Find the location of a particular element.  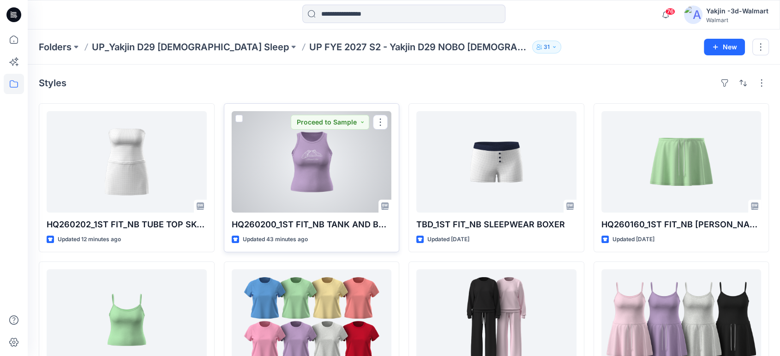

p: Updated 12 minutes ago is located at coordinates (89, 239).